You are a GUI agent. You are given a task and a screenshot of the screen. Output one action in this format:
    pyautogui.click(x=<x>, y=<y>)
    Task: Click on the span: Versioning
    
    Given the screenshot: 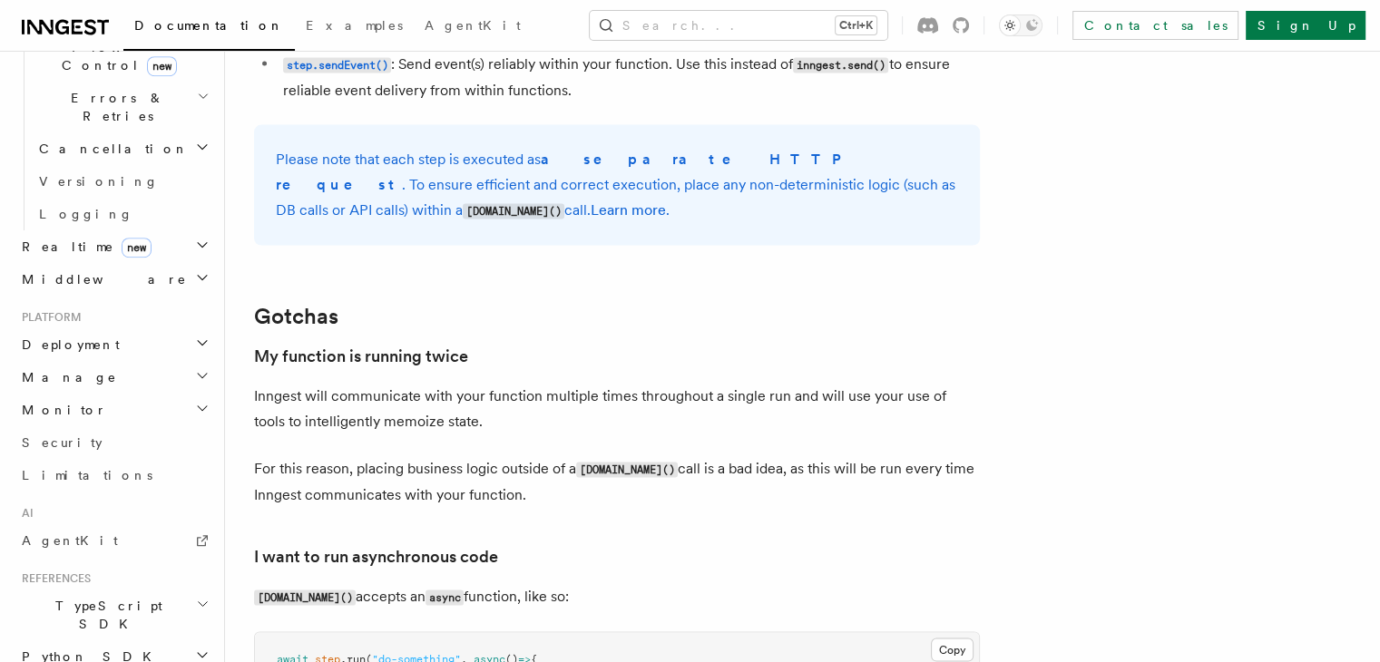 What is the action you would take?
    pyautogui.click(x=99, y=181)
    